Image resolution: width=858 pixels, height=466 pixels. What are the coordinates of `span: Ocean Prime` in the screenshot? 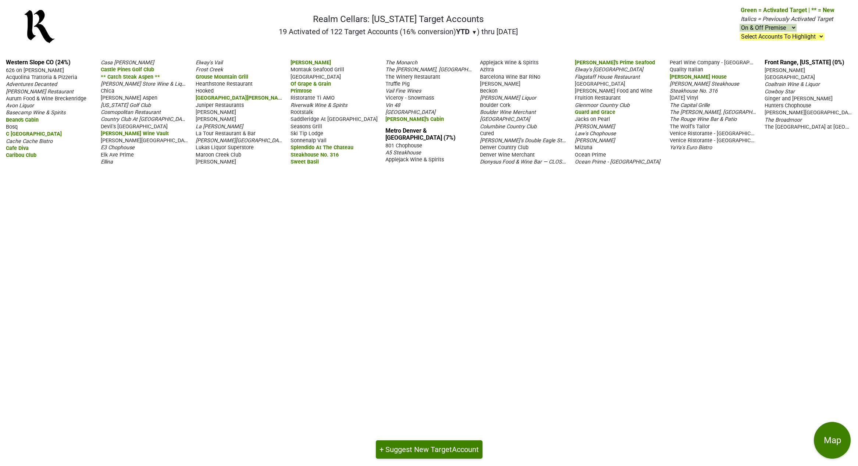 It's located at (590, 155).